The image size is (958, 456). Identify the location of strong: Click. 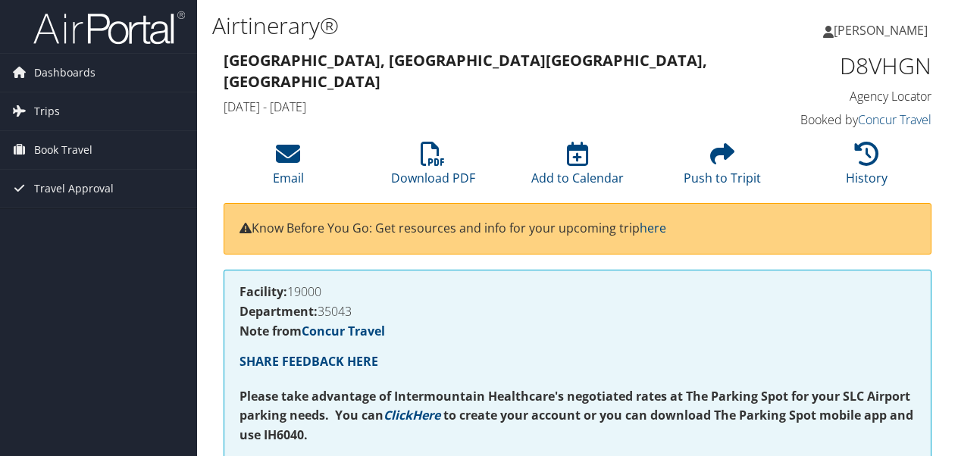
(398, 415).